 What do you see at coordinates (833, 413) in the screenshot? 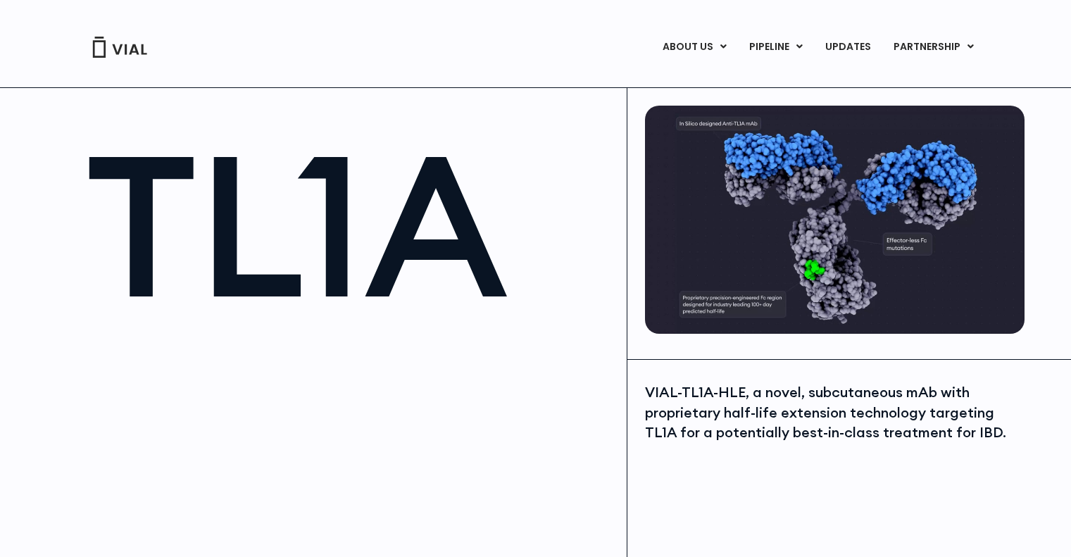
I see `div: VIAL-TL1A-HLE, a novel, subcutaneous mAb with proprietary half-life extension technology targetin...` at bounding box center [833, 413].